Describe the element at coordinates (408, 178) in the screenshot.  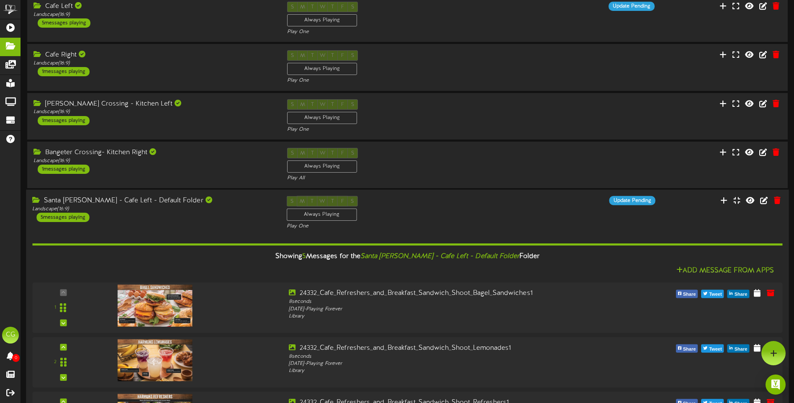
I see `div: Play All` at that location.